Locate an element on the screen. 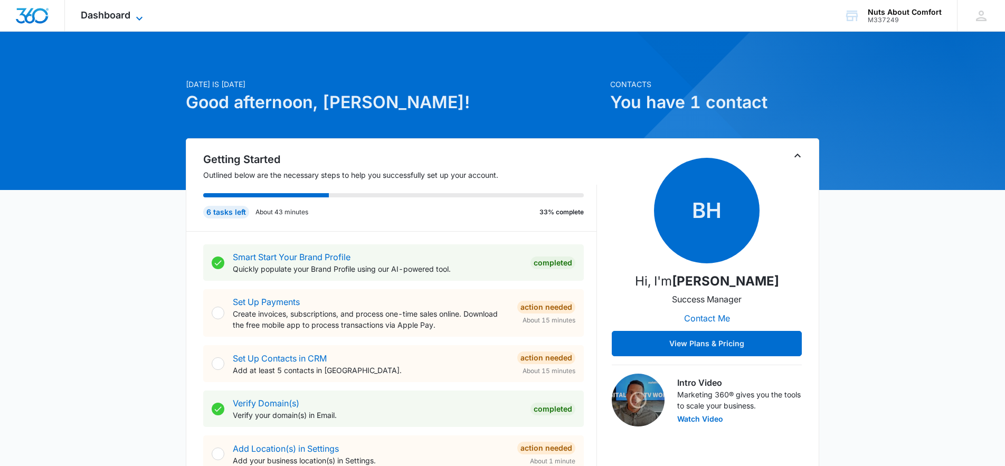 This screenshot has width=1005, height=466. p: Quickly populate your Brand Profile using our AI-powered tool. is located at coordinates (377, 269).